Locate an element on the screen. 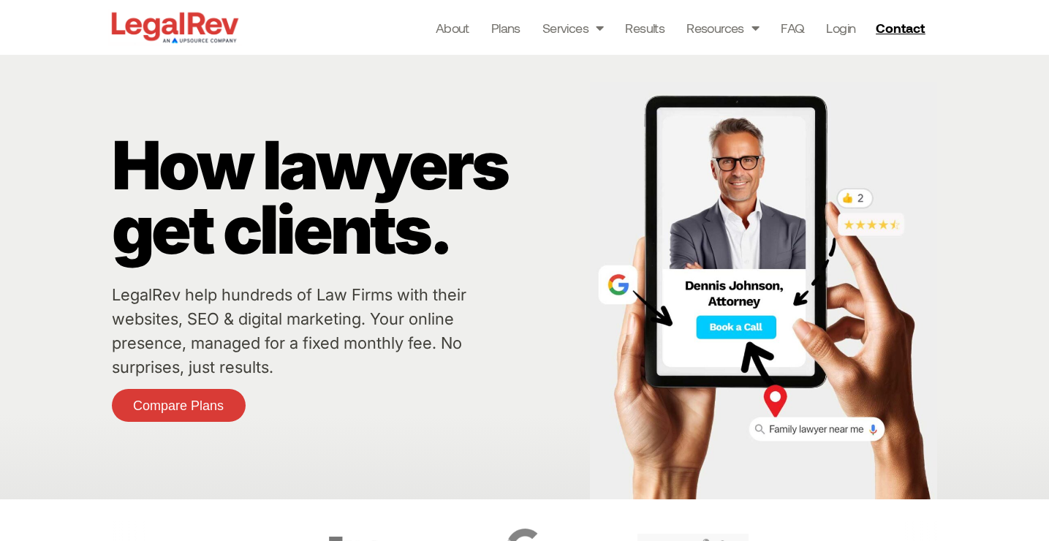 The image size is (1049, 541). a: Contact is located at coordinates (902, 28).